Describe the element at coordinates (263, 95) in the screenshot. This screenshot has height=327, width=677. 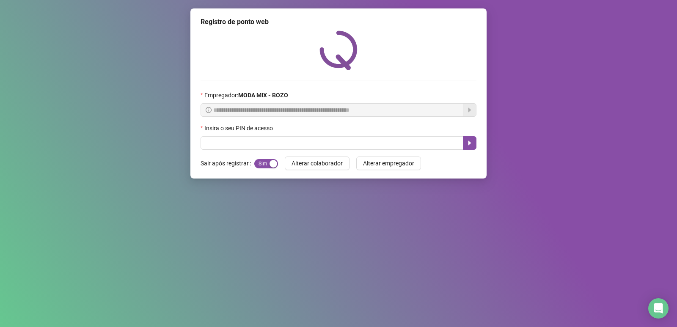
I see `strong: MODA MIX - BOZO` at that location.